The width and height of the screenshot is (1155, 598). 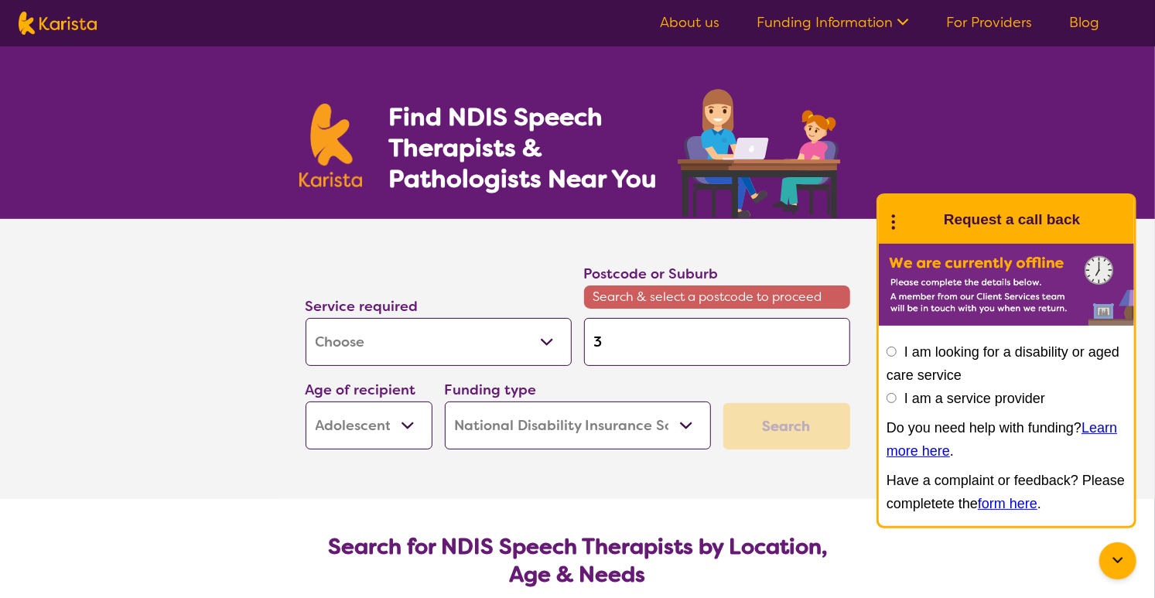 I want to click on span: Search & select a postcode to proceed, so click(x=717, y=297).